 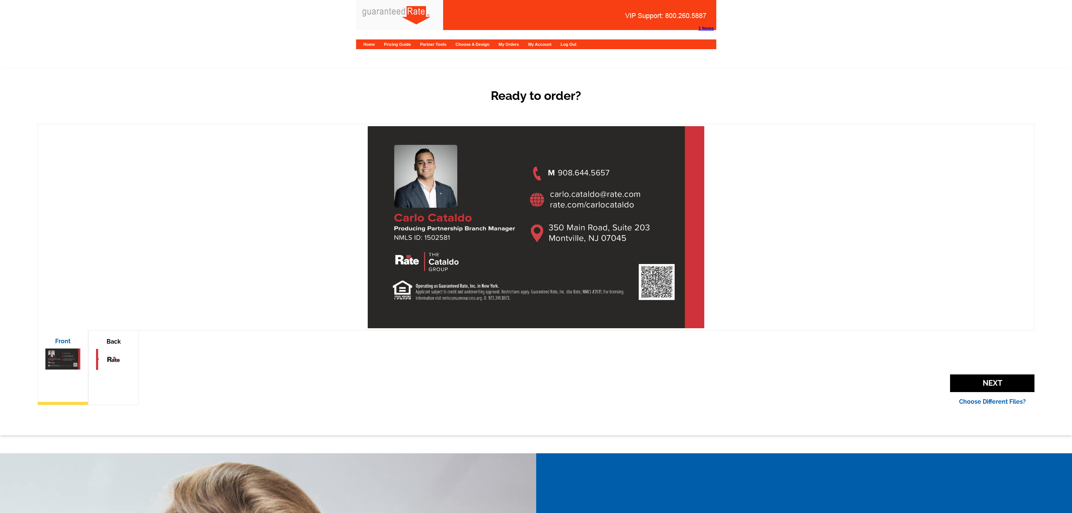 I want to click on a: My Account, so click(x=540, y=44).